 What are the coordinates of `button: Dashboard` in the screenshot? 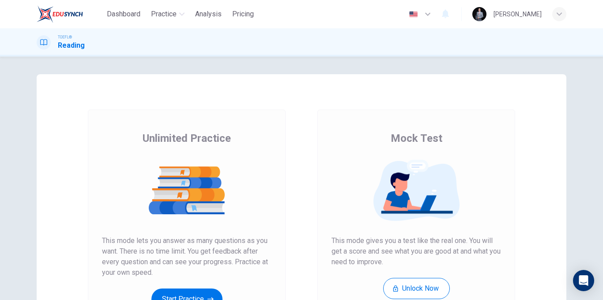 It's located at (124, 14).